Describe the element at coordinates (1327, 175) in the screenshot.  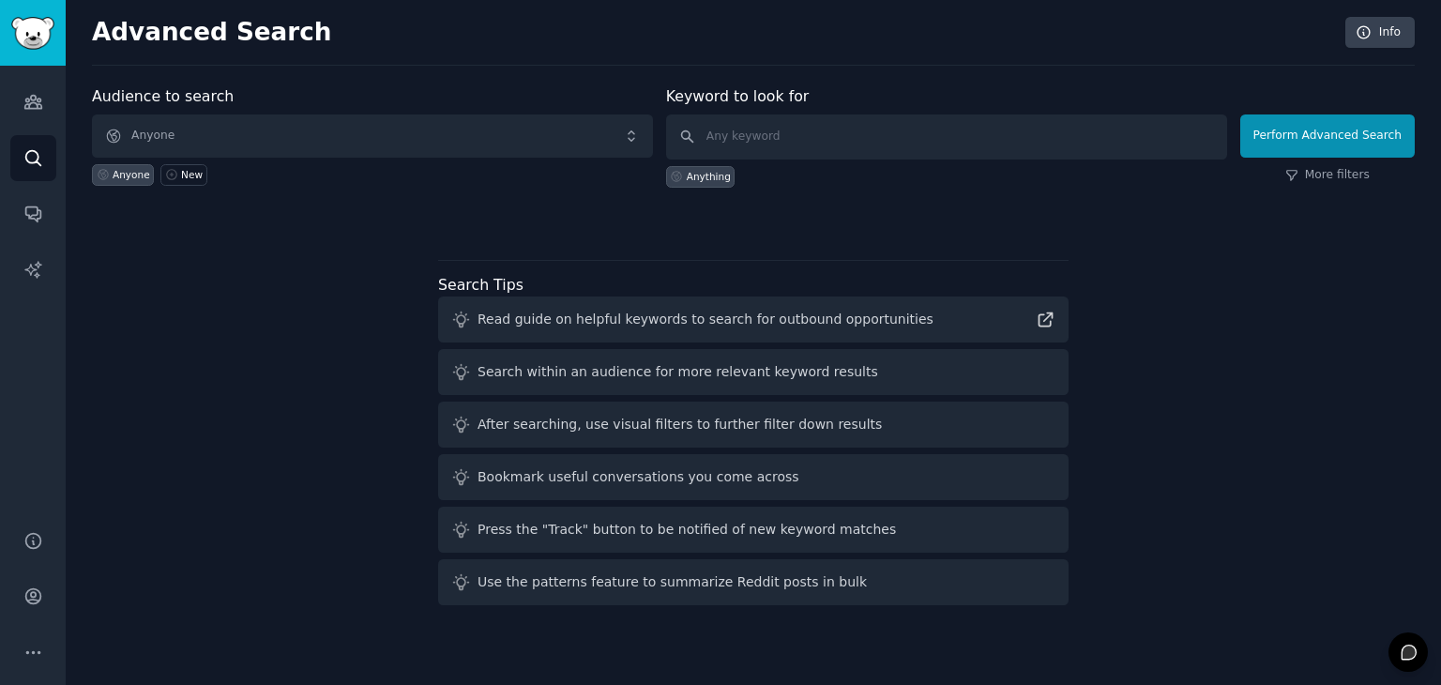
I see `a: More filters` at that location.